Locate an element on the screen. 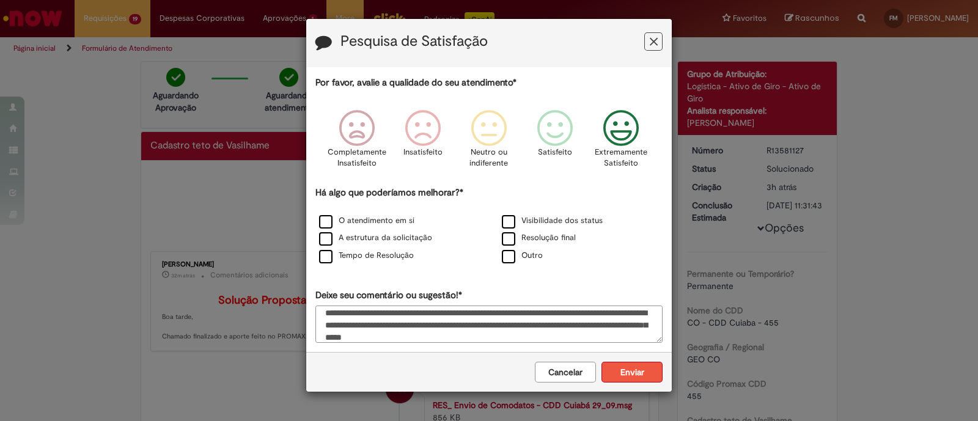  div: Insatisfeito is located at coordinates (423, 142).